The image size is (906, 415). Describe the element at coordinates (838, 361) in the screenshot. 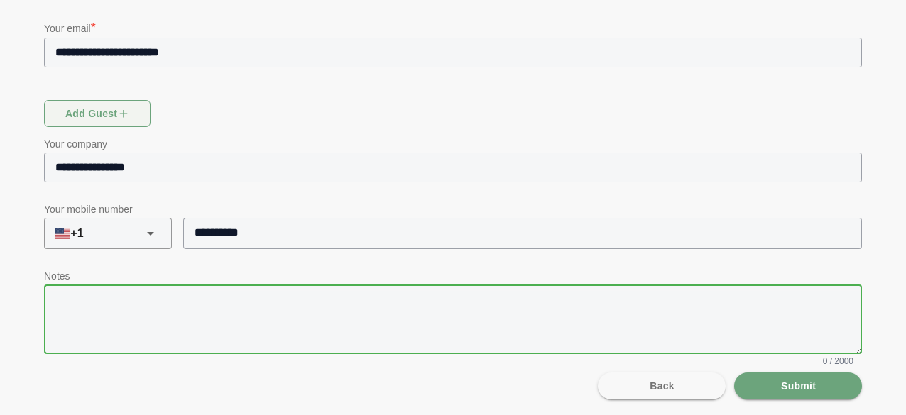

I see `span: 0 / 2000` at that location.